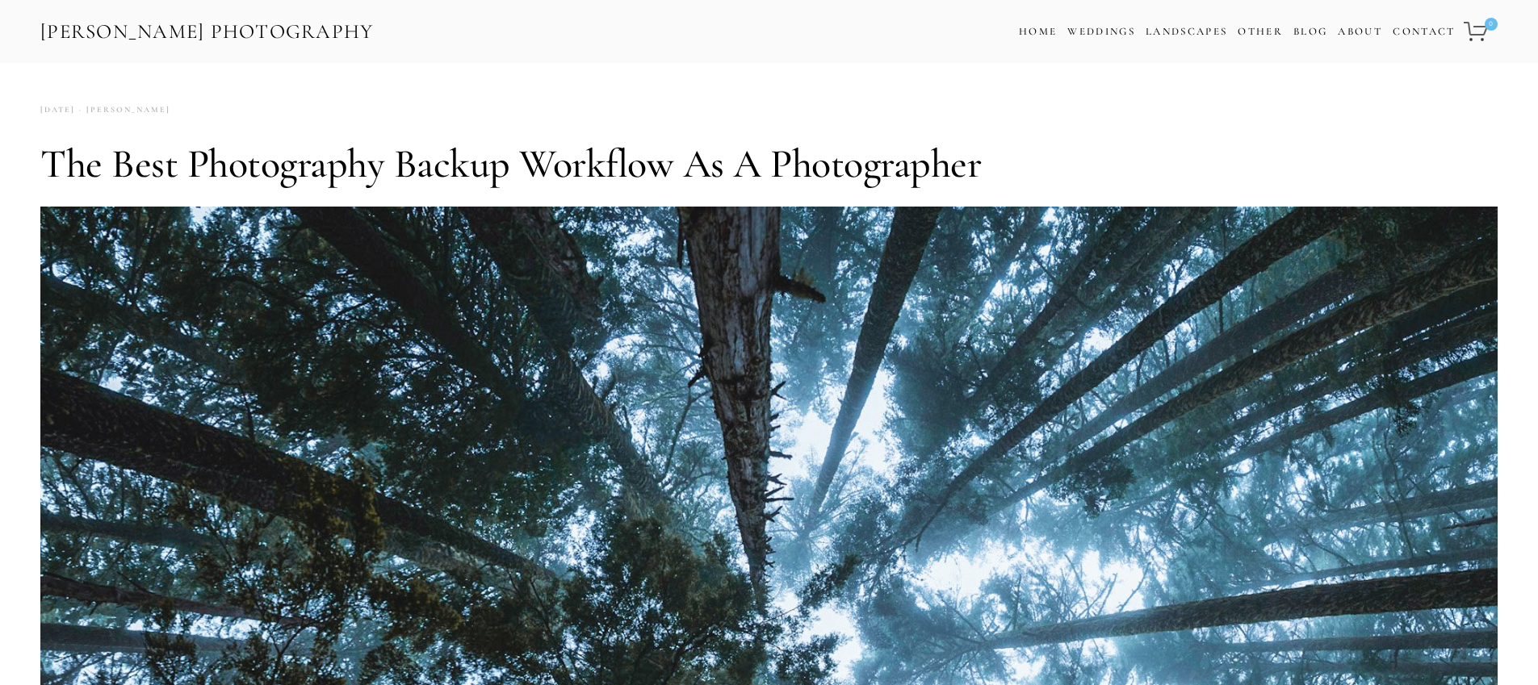 The width and height of the screenshot is (1538, 685). What do you see at coordinates (1310, 31) in the screenshot?
I see `a: Blog` at bounding box center [1310, 31].